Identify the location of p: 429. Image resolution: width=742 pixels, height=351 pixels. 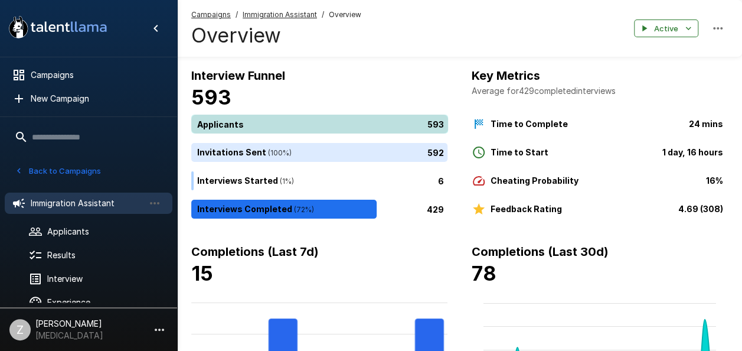
(435, 208).